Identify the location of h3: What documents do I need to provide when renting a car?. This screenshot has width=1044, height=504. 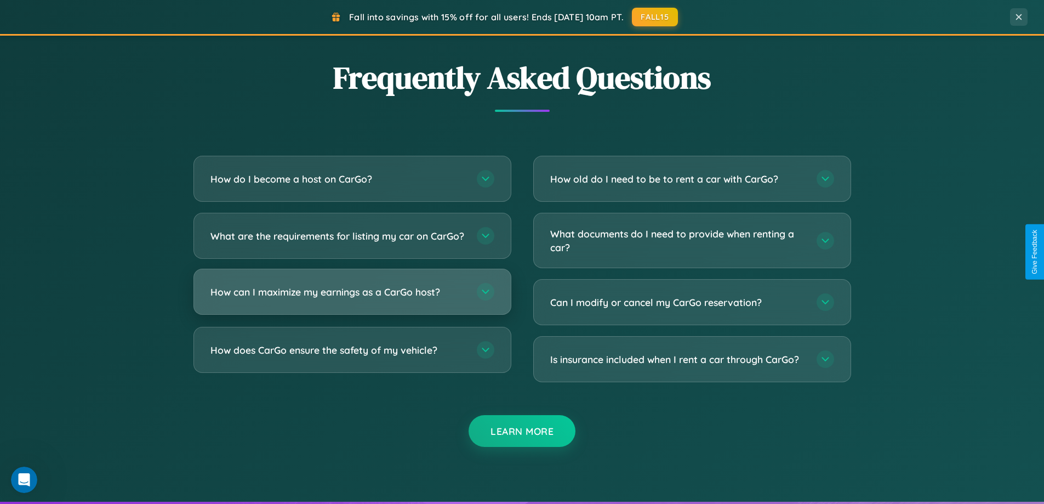
(678, 240).